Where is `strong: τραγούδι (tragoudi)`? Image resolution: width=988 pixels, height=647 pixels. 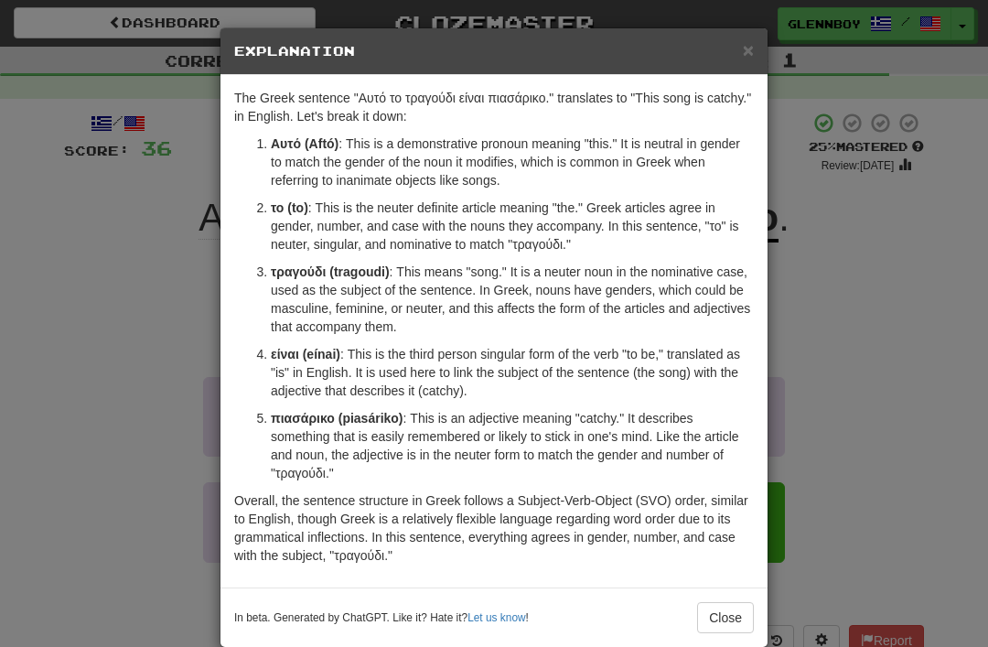 strong: τραγούδι (tragoudi) is located at coordinates (330, 272).